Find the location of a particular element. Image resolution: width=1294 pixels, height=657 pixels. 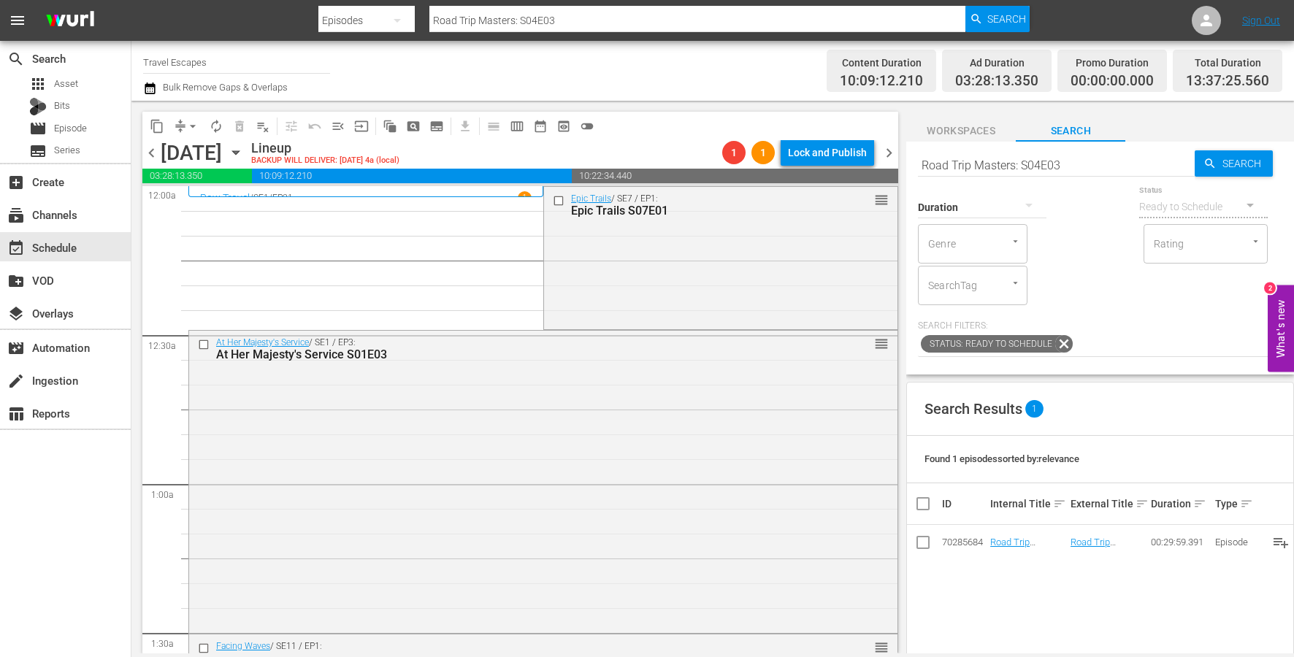

div: Lock and Publish is located at coordinates (827, 153).